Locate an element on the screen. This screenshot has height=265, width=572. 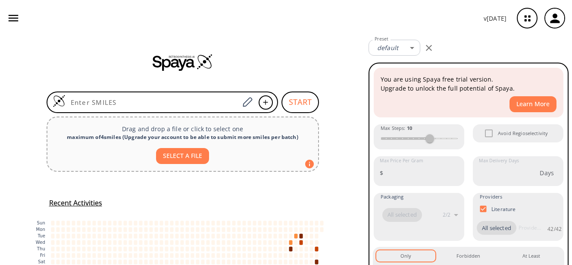
text: Sun is located at coordinates (41, 222).